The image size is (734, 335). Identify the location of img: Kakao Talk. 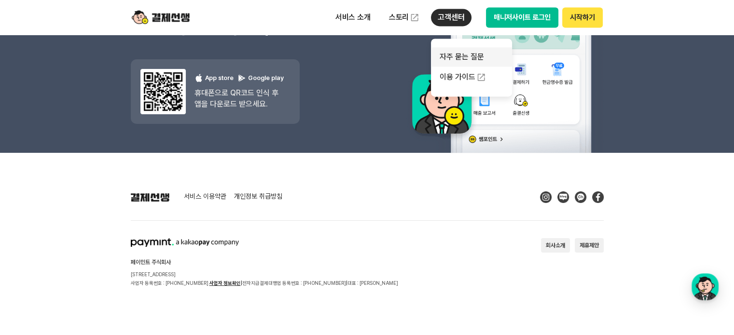
(580, 197).